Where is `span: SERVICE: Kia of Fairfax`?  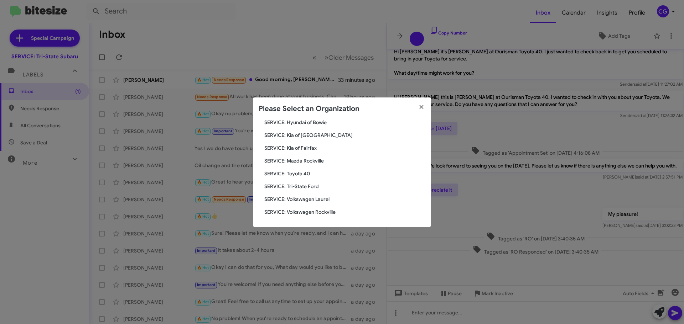 span: SERVICE: Kia of Fairfax is located at coordinates (345, 148).